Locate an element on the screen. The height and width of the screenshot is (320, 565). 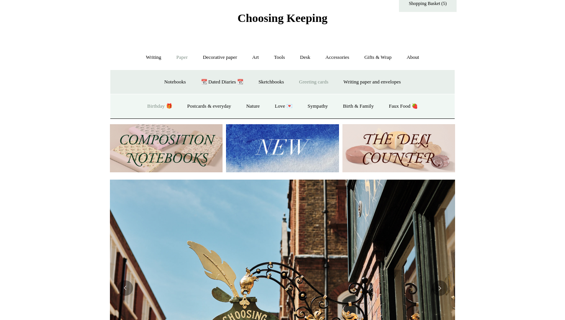
a: Paper is located at coordinates (182, 57).